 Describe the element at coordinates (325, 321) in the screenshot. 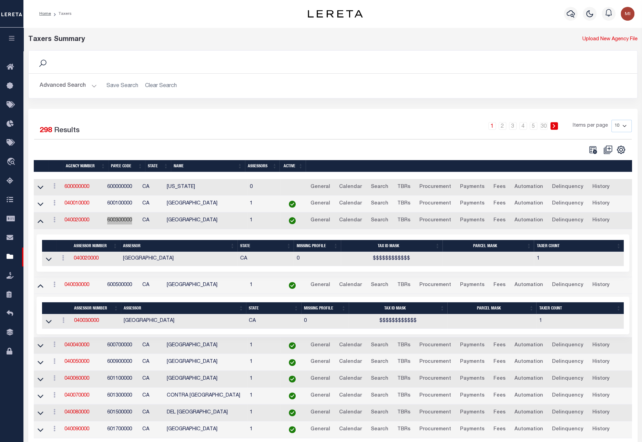

I see `td: 0` at that location.